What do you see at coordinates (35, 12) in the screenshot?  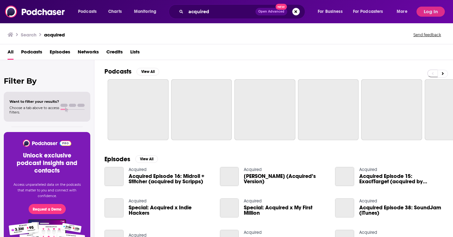 I see `a: Podchaser - Follow, Share and Rate Podcasts` at bounding box center [35, 12].